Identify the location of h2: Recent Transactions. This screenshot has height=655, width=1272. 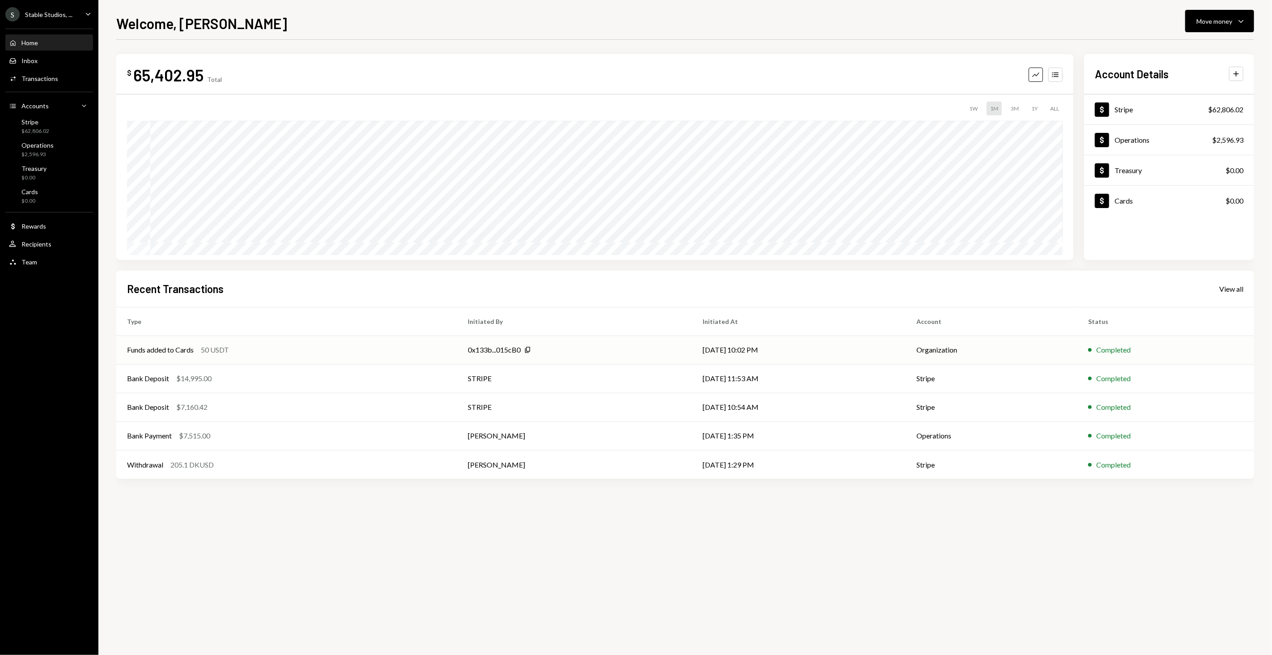
(175, 288).